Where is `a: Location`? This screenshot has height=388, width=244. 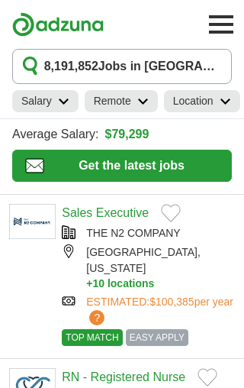
a: Location is located at coordinates (202, 101).